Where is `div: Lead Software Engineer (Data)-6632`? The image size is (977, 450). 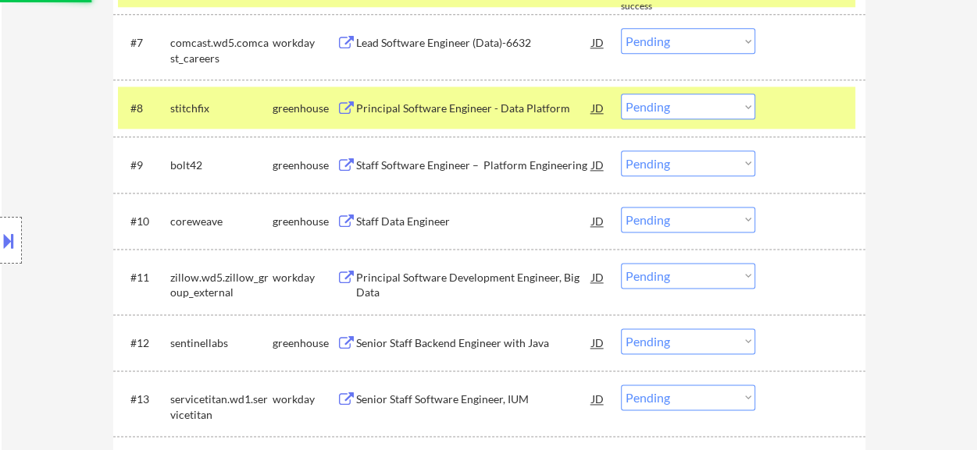 div: Lead Software Engineer (Data)-6632 is located at coordinates (474, 43).